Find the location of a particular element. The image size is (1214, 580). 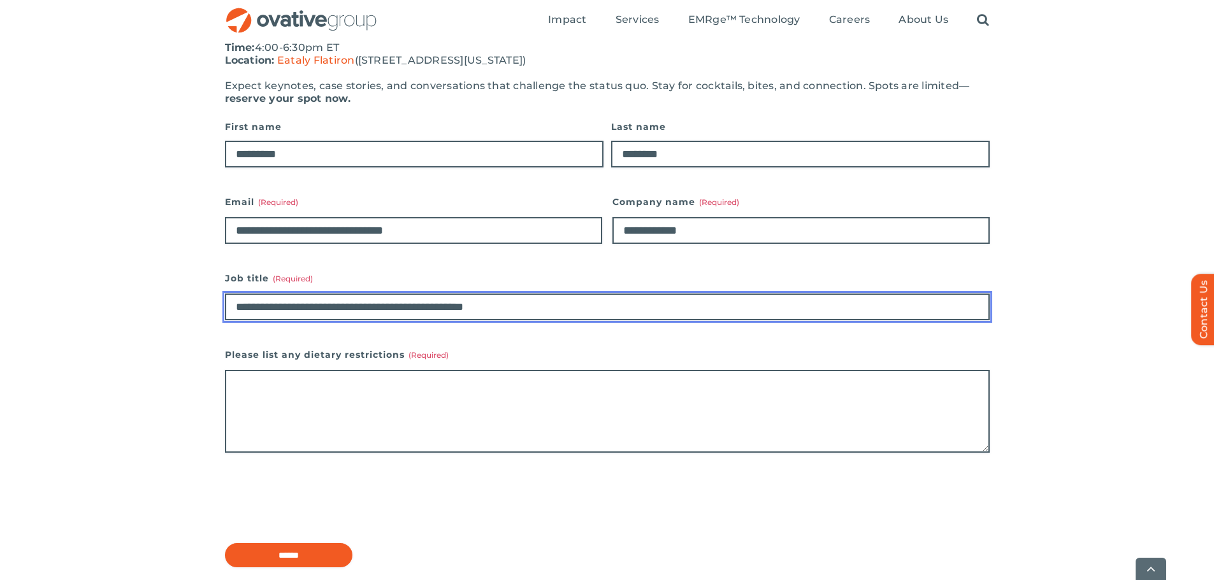

span: Services is located at coordinates (637, 20).